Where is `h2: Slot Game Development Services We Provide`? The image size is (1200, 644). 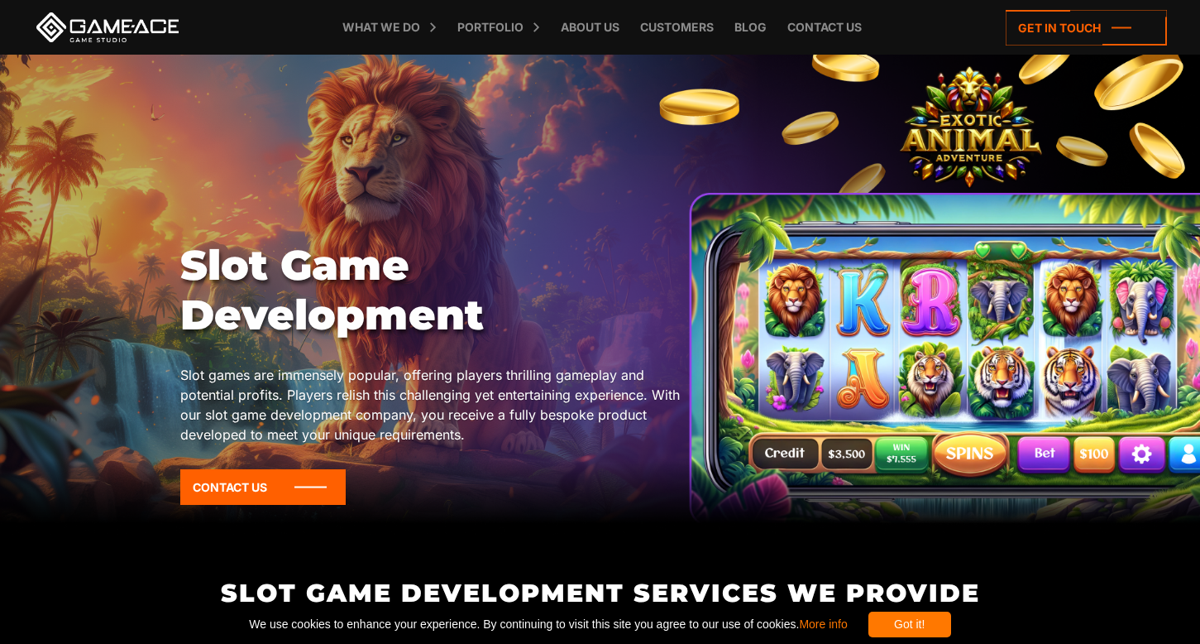
h2: Slot Game Development Services We Provide is located at coordinates (600, 592).